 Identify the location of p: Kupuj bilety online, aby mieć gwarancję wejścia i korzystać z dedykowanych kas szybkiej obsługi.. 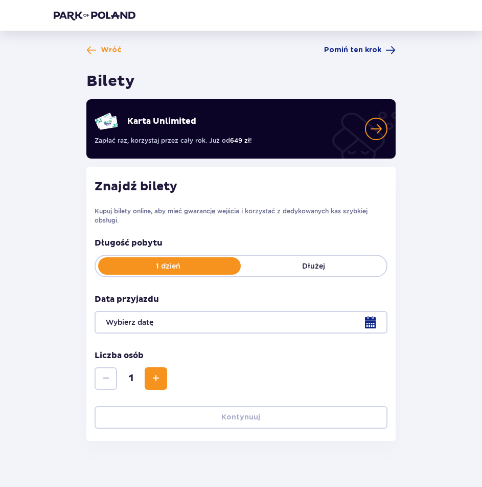
(241, 216).